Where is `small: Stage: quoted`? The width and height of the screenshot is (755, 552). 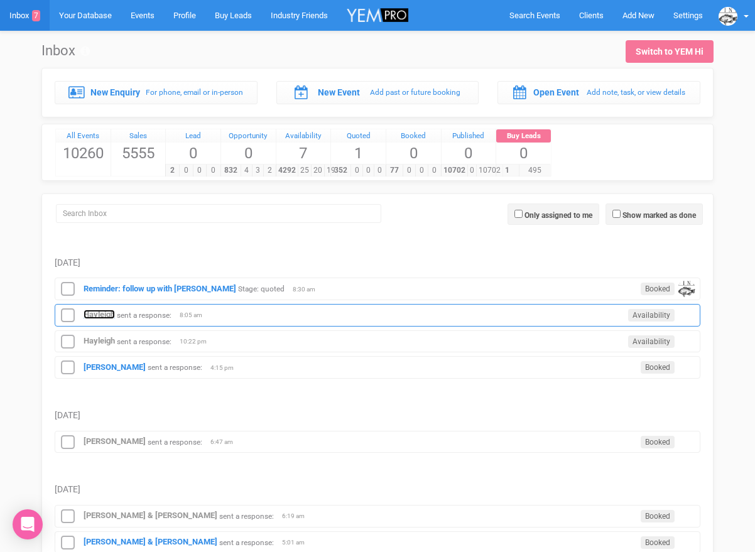
small: Stage: quoted is located at coordinates (261, 289).